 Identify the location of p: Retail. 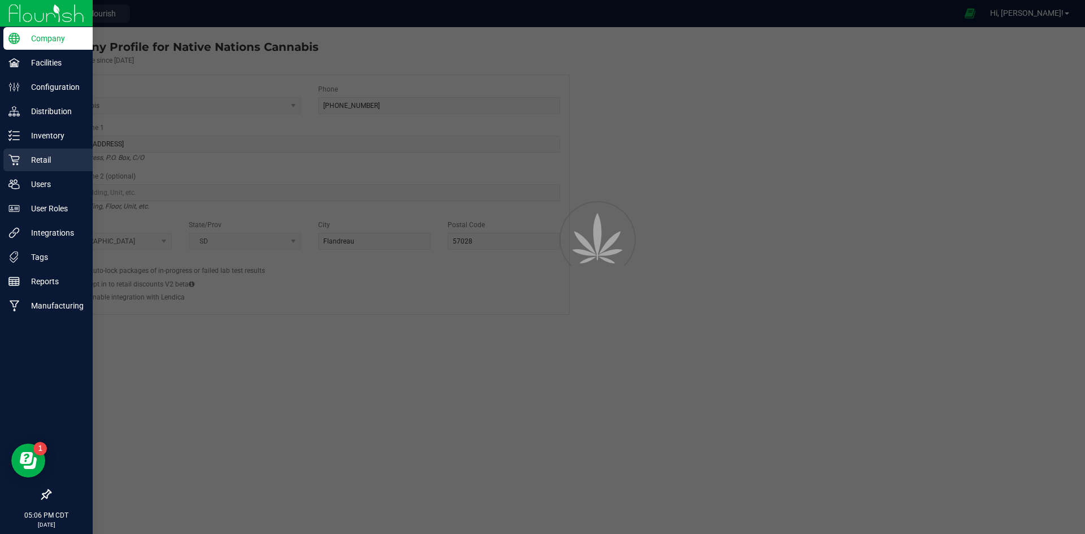
(54, 160).